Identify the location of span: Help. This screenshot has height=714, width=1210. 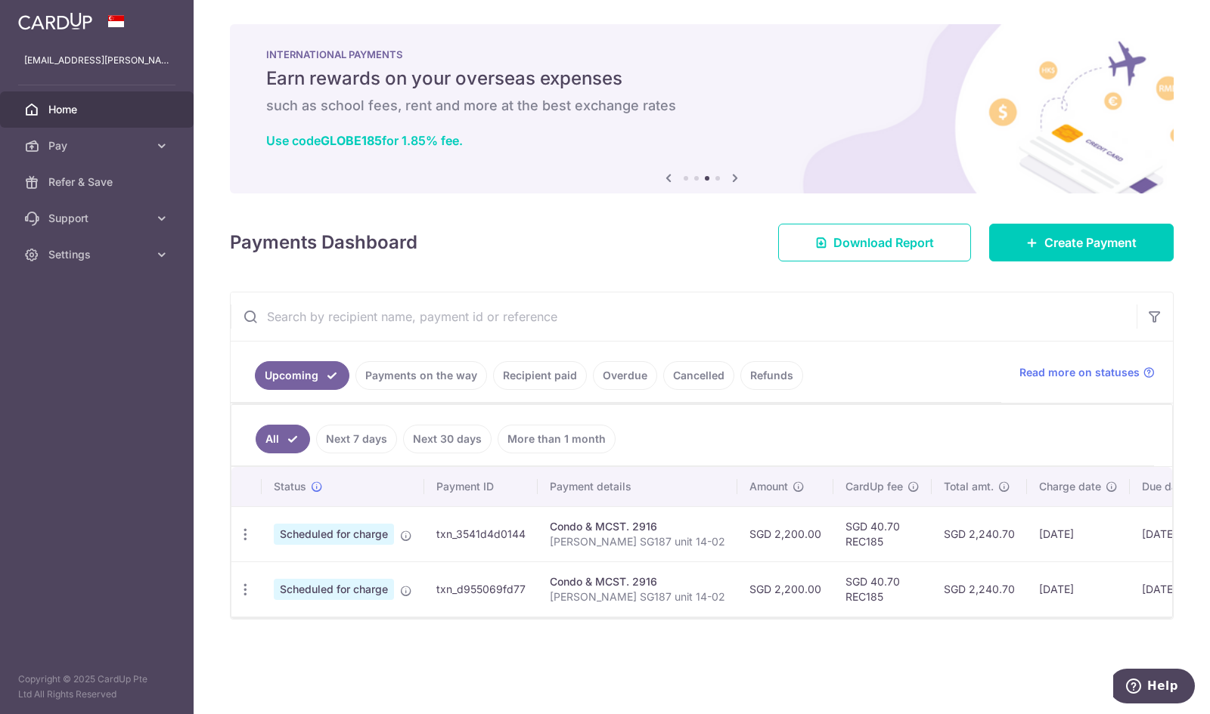
(49, 17).